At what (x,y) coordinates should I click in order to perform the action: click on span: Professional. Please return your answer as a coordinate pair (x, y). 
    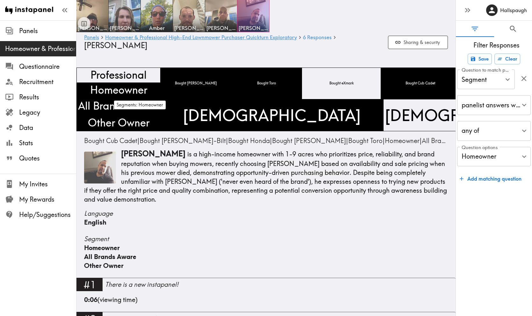
    Looking at the image, I should click on (119, 75).